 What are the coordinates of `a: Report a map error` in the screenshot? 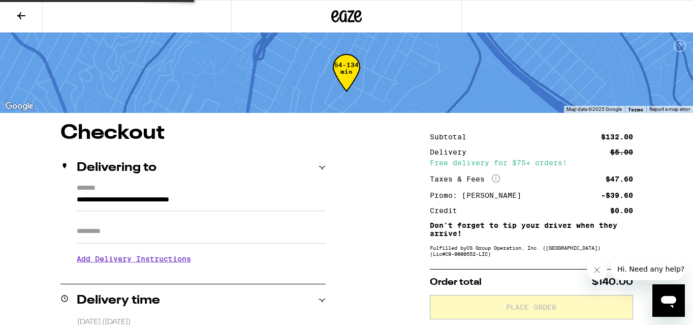 It's located at (670, 109).